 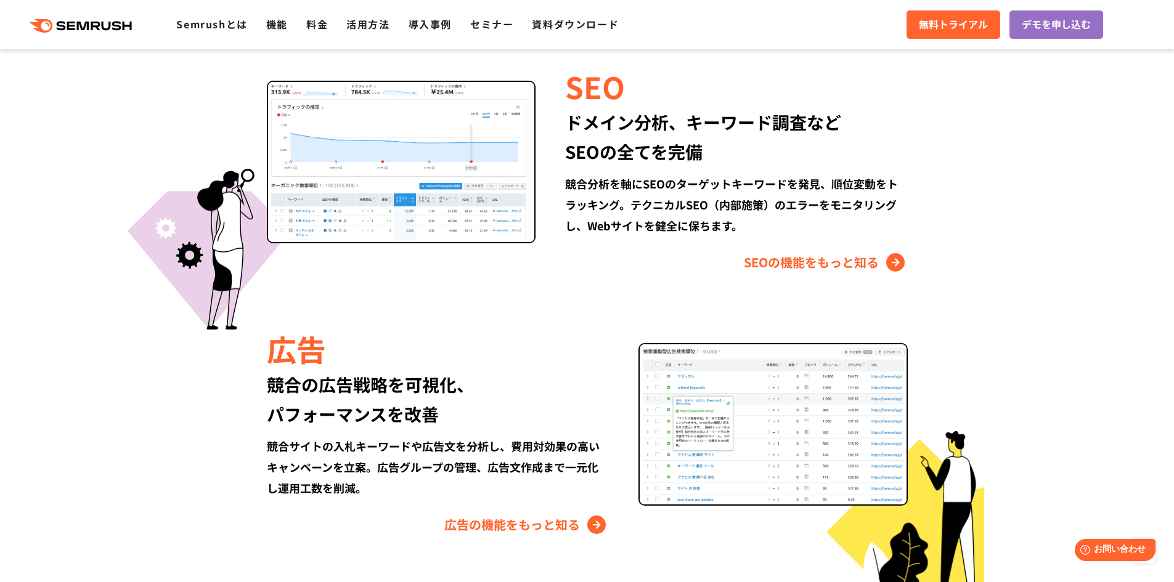 What do you see at coordinates (368, 24) in the screenshot?
I see `a: 活用方法` at bounding box center [368, 24].